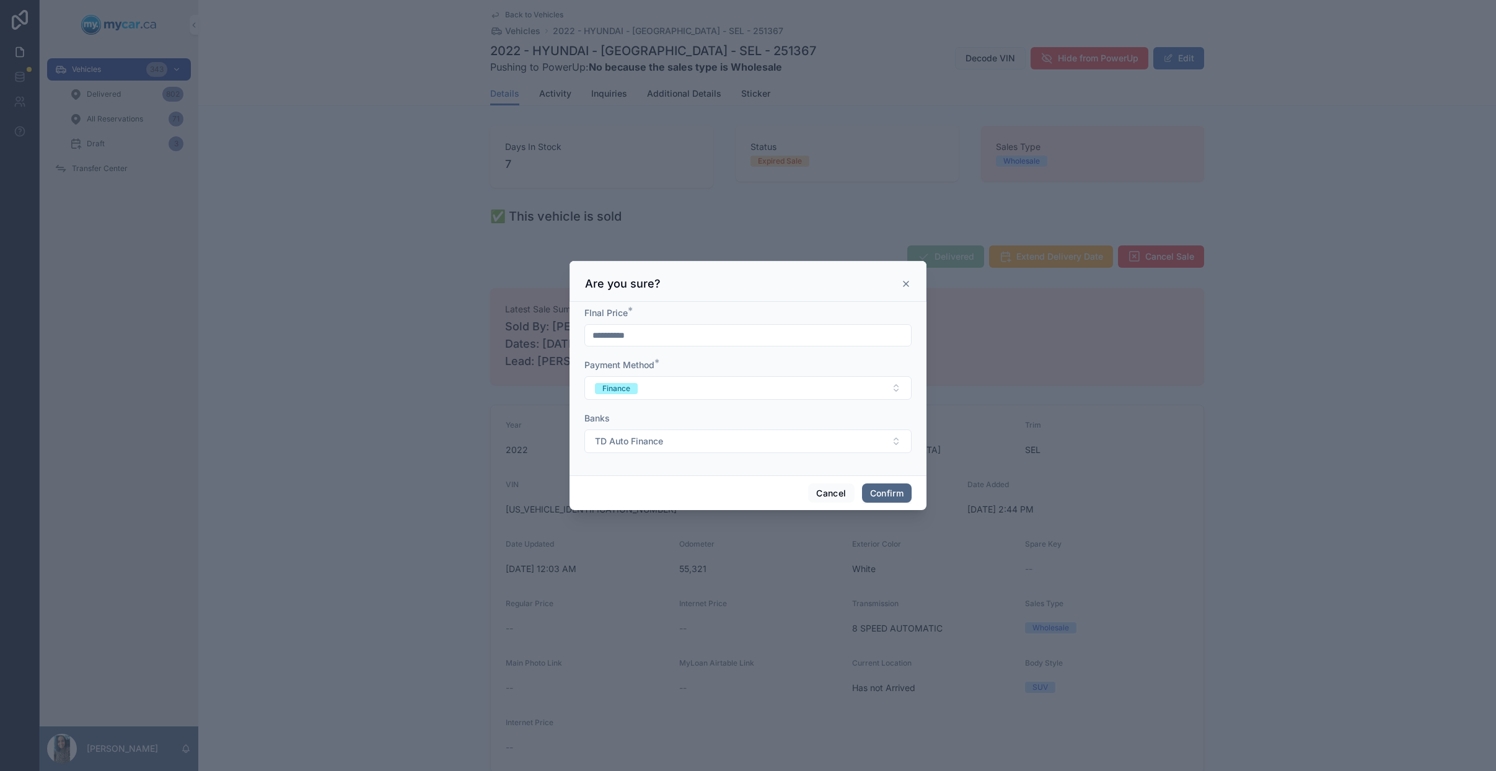 The height and width of the screenshot is (771, 1496). What do you see at coordinates (831, 493) in the screenshot?
I see `button: Cancel` at bounding box center [831, 493].